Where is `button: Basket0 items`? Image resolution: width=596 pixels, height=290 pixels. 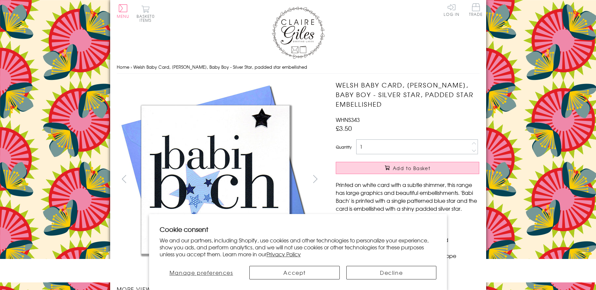 button: Basket0 items is located at coordinates (145, 14).